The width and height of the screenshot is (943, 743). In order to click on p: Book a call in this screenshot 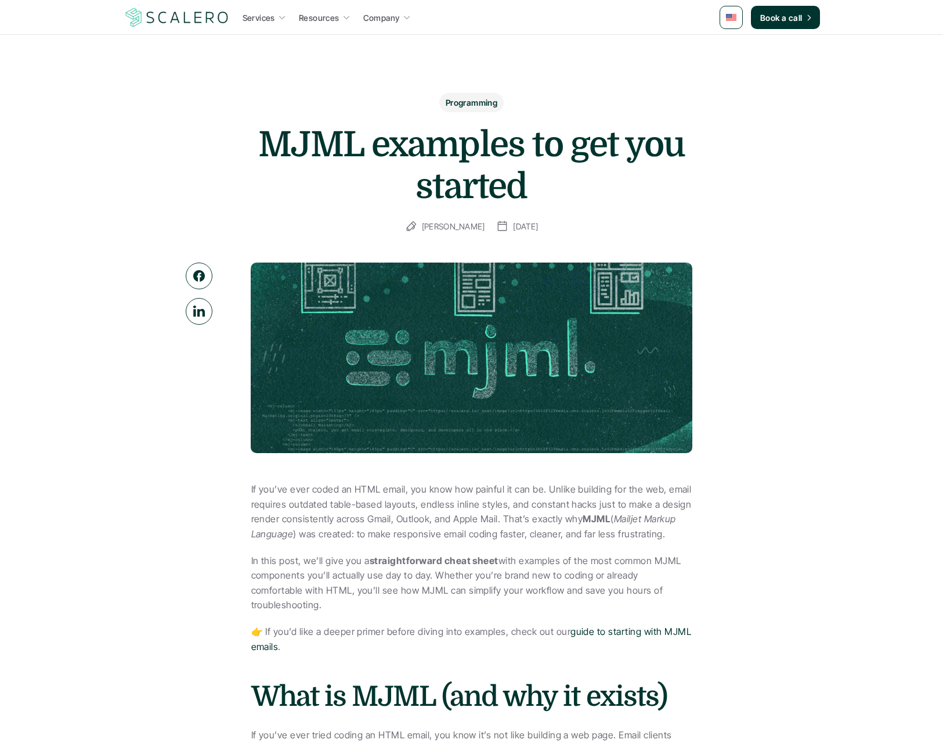, I will do `click(781, 17)`.